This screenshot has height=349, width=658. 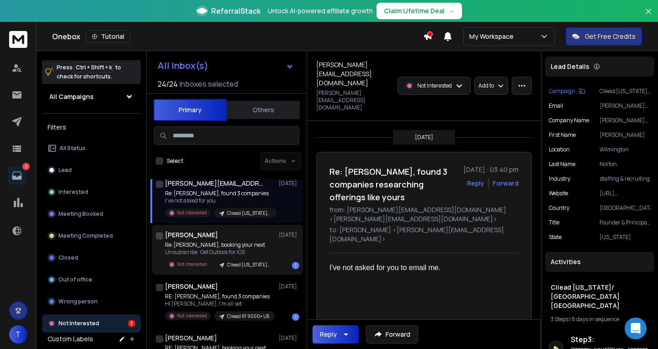 What do you see at coordinates (168, 84) in the screenshot?
I see `span: 24 / 24` at bounding box center [168, 84].